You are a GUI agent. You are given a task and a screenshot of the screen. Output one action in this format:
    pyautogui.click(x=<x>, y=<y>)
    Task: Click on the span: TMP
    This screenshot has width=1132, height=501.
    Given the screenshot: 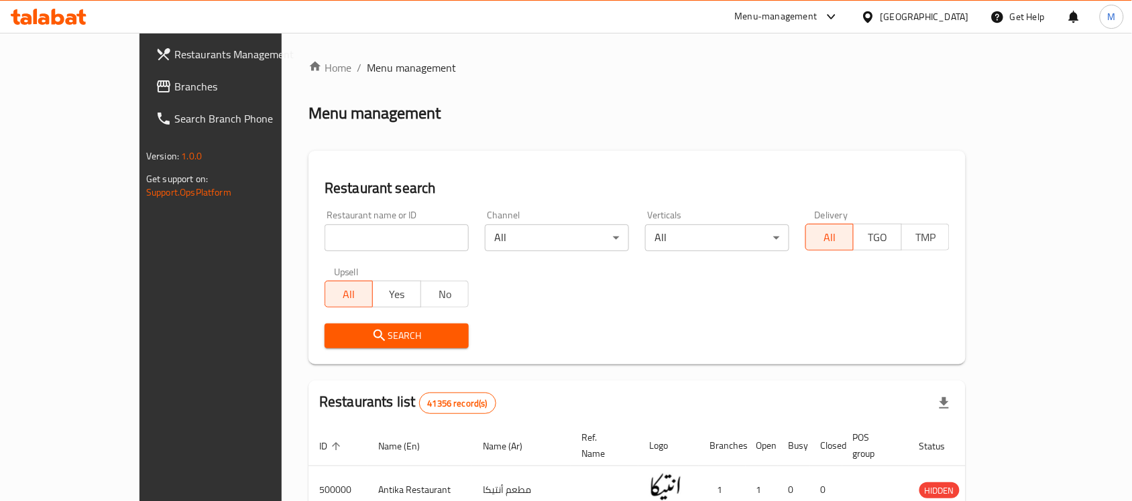 What is the action you would take?
    pyautogui.click(x=925, y=237)
    